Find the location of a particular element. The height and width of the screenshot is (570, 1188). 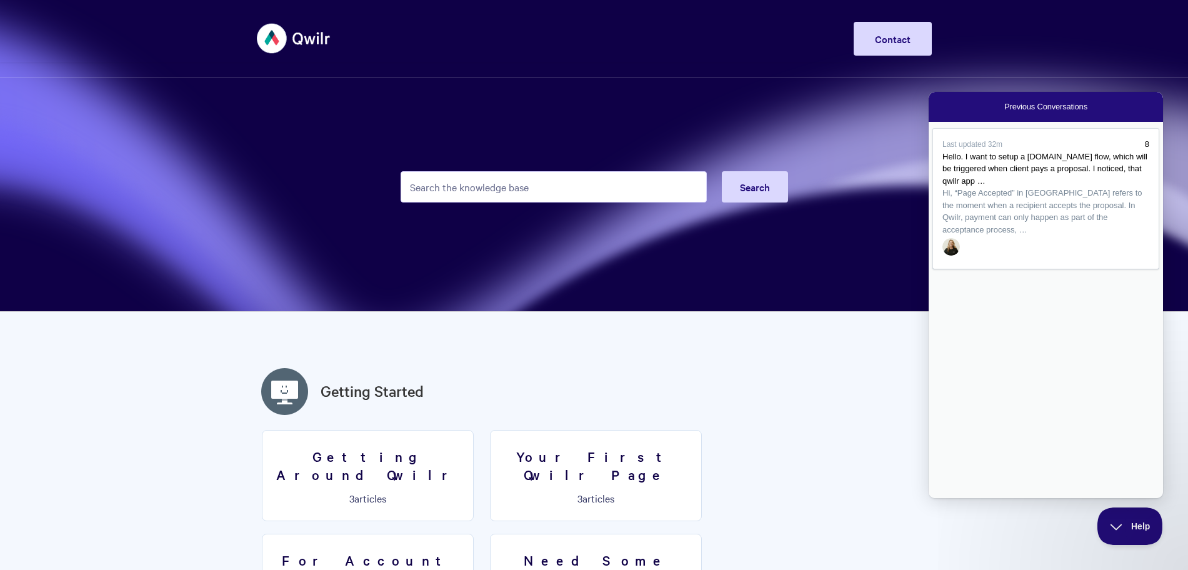

a: Getting Started is located at coordinates (372, 391).